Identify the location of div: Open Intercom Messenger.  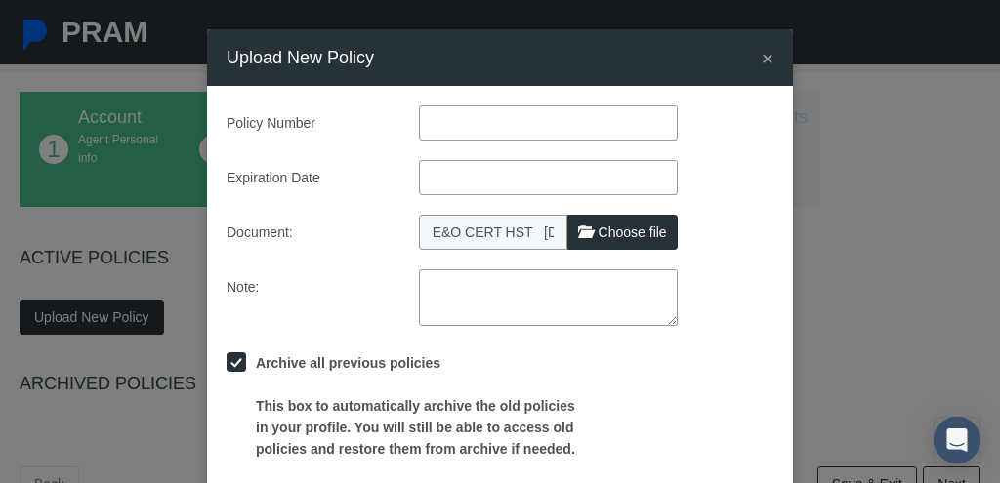
(957, 441).